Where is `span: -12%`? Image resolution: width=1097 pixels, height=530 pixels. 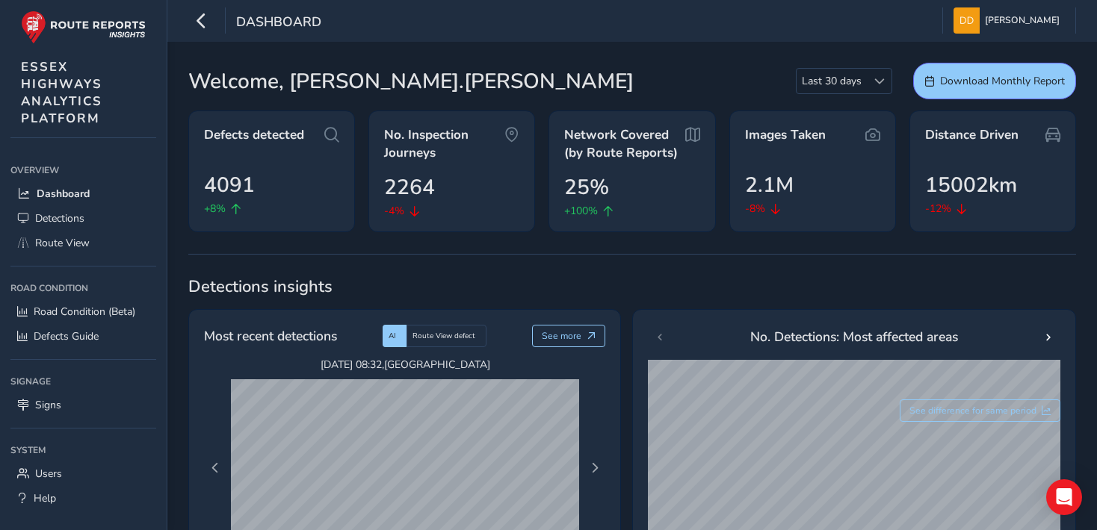 span: -12% is located at coordinates (937, 208).